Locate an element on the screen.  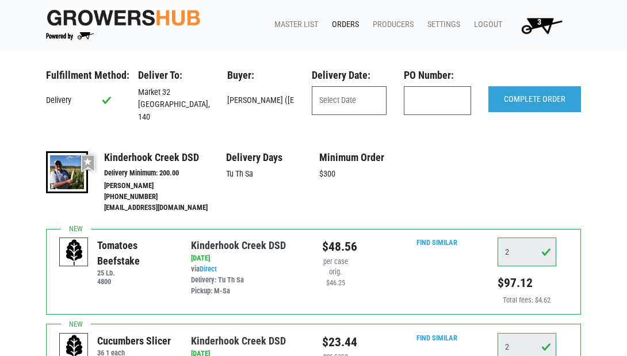
h4: Delivery Days is located at coordinates (273, 158).